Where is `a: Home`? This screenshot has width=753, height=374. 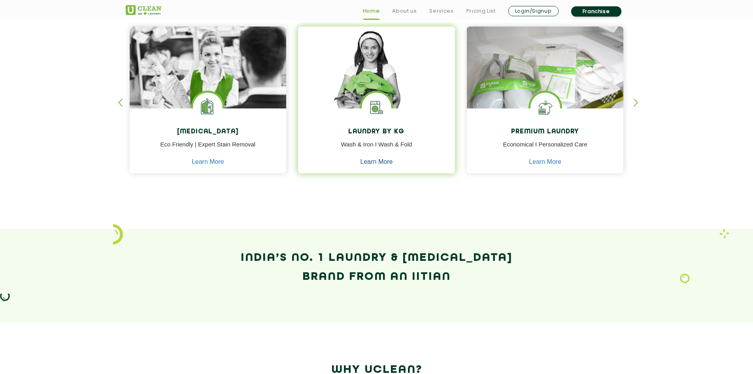
a: Home is located at coordinates (371, 11).